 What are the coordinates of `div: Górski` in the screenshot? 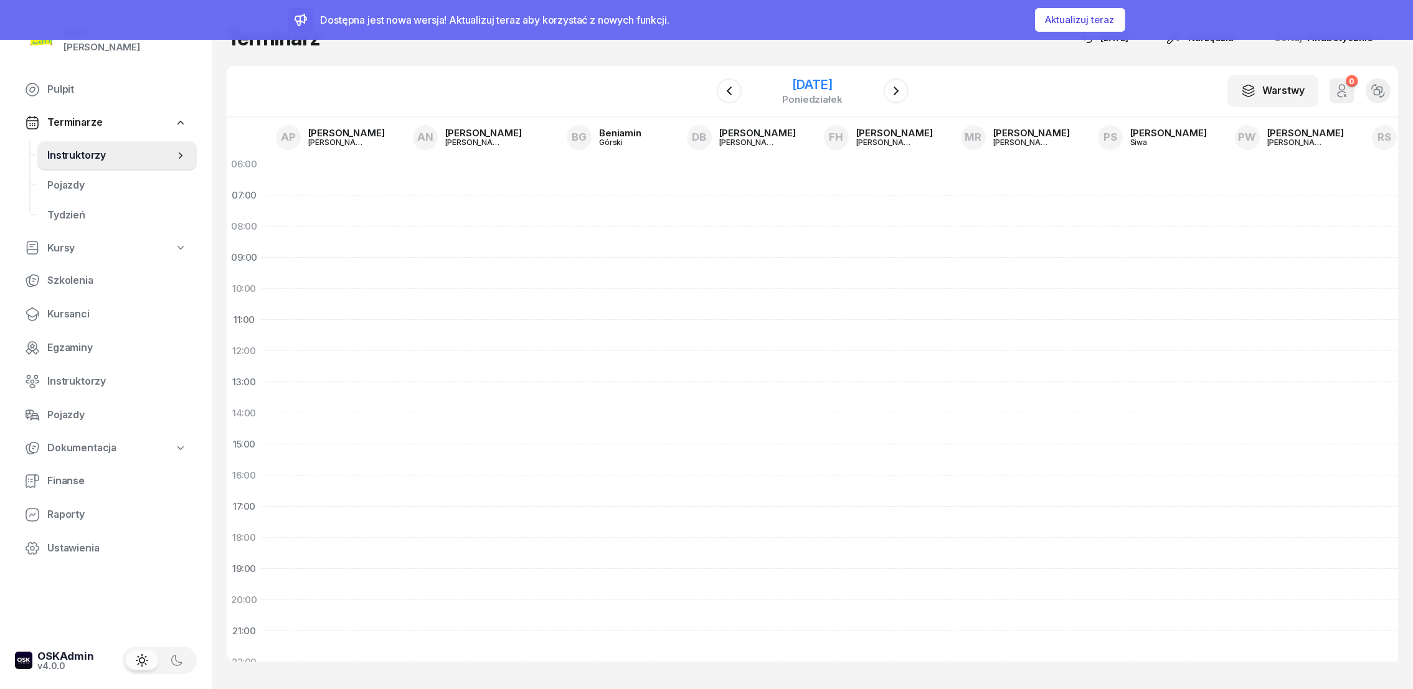 It's located at (620, 142).